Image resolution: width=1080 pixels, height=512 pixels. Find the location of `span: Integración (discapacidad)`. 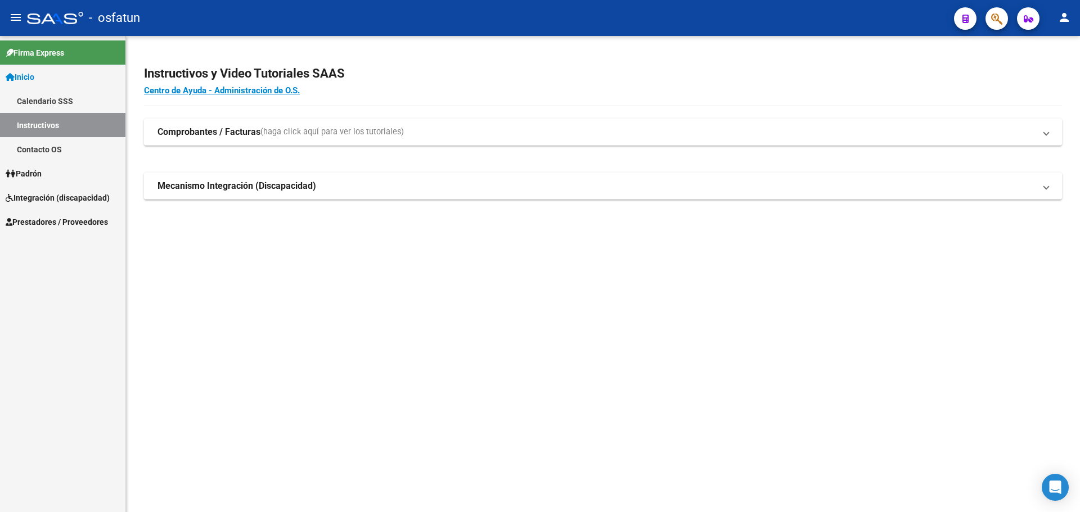

span: Integración (discapacidad) is located at coordinates (57, 198).